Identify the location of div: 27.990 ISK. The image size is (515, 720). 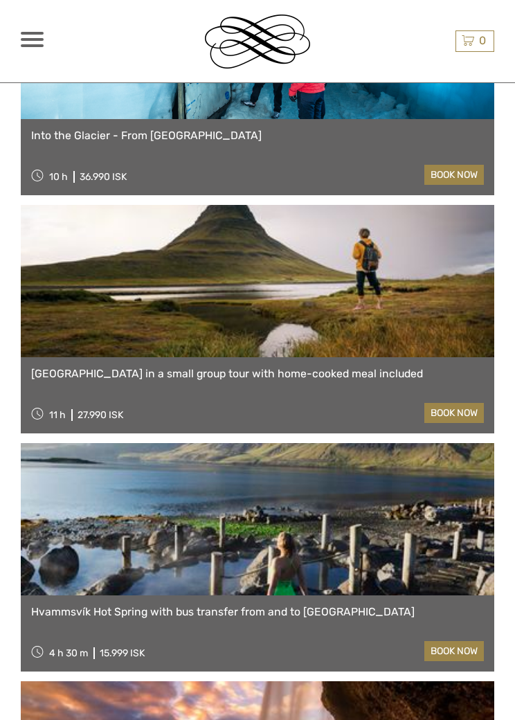
(100, 415).